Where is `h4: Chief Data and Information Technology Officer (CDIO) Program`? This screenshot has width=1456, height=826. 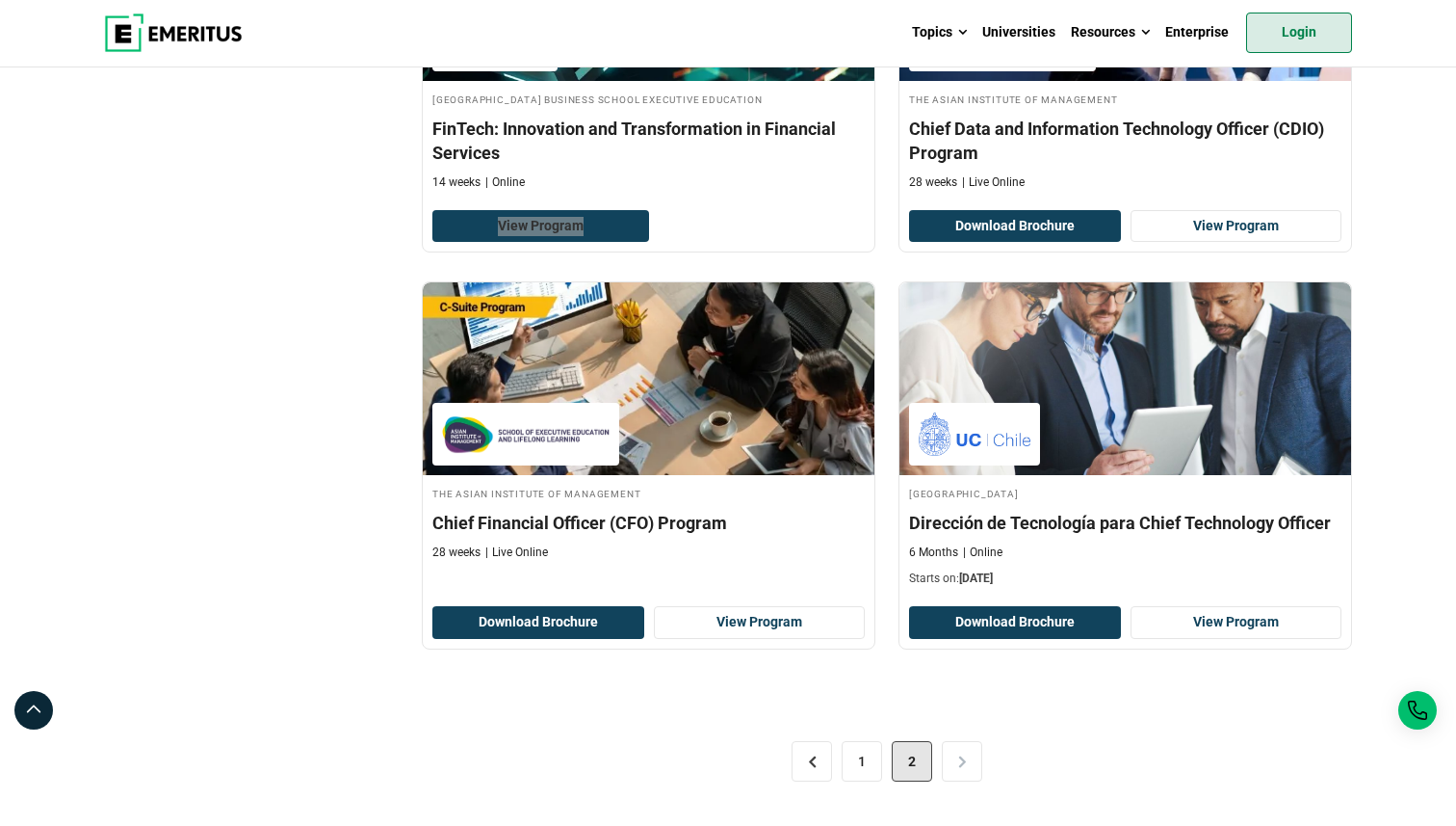
h4: Chief Data and Information Technology Officer (CDIO) Program is located at coordinates (1125, 140).